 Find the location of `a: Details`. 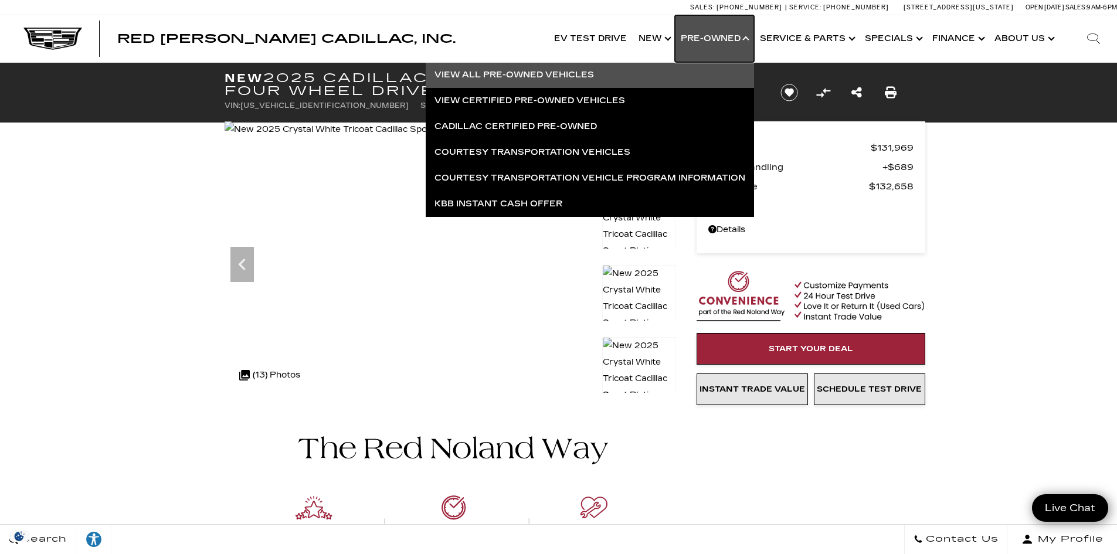

a: Details is located at coordinates (811, 230).